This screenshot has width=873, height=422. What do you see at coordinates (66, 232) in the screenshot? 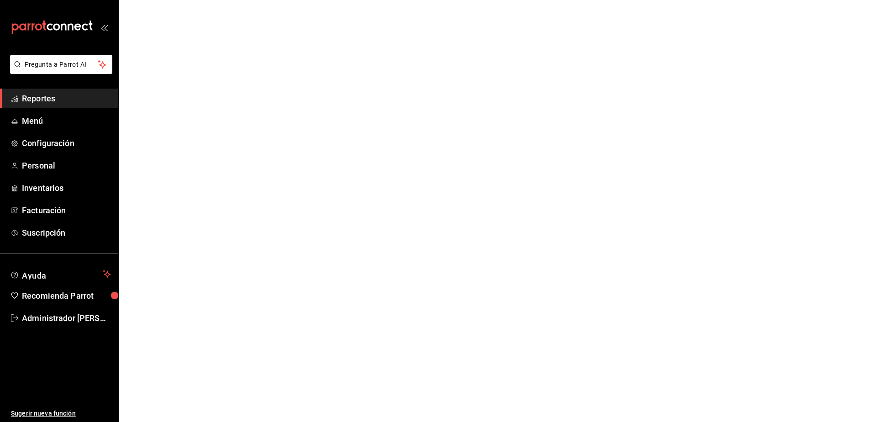
I see `span: Suscripción` at bounding box center [66, 232].